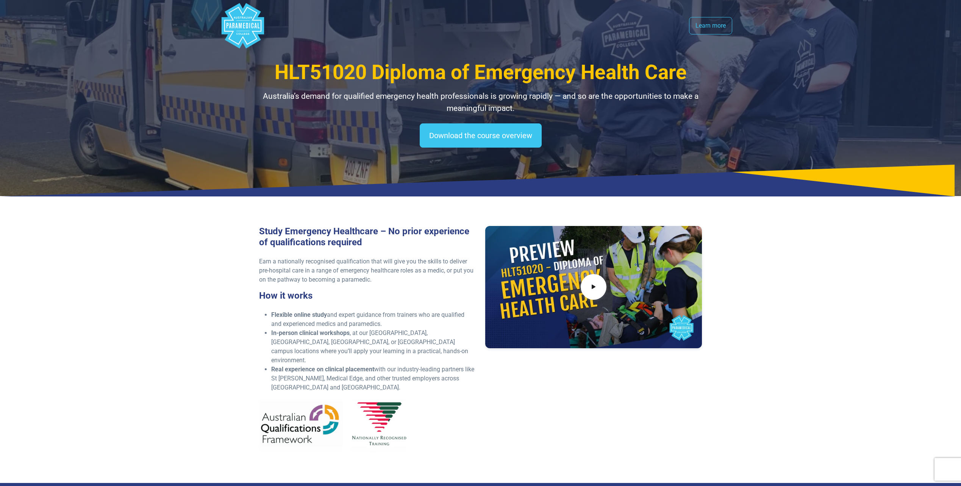  I want to click on p: Earn a nationally recognised qualification that will give you the skills to deliver pre-hospital ..., so click(367, 271).